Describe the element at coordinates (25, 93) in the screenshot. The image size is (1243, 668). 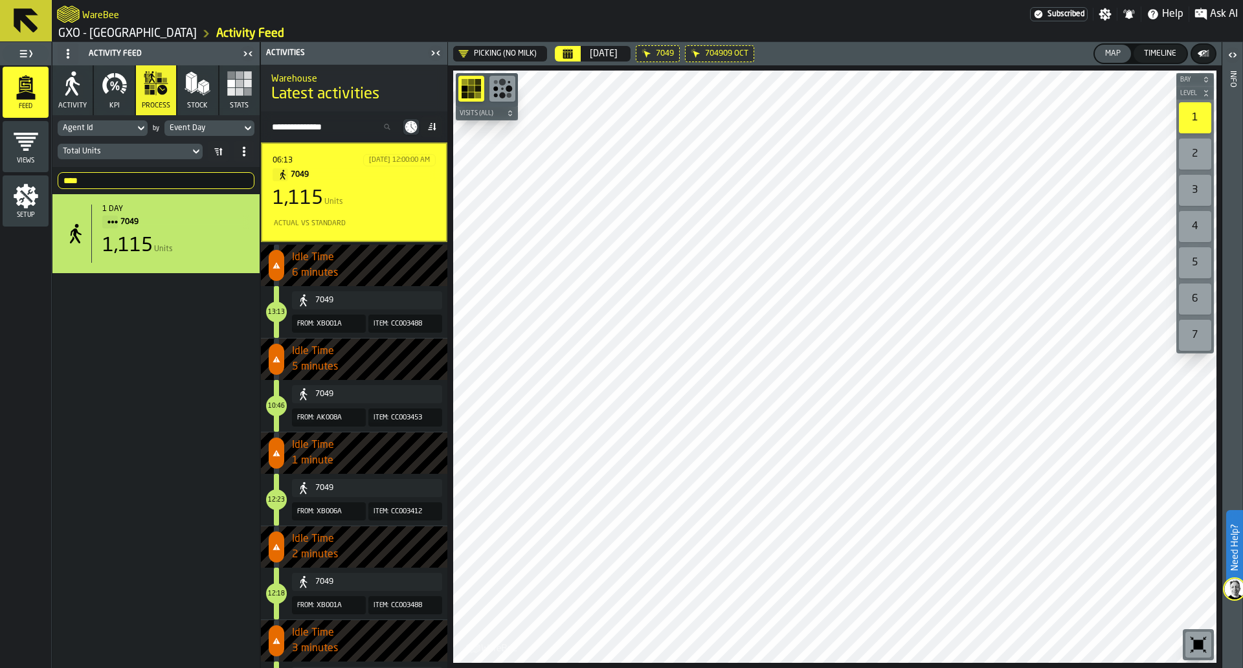
I see `li: menu Feed` at that location.